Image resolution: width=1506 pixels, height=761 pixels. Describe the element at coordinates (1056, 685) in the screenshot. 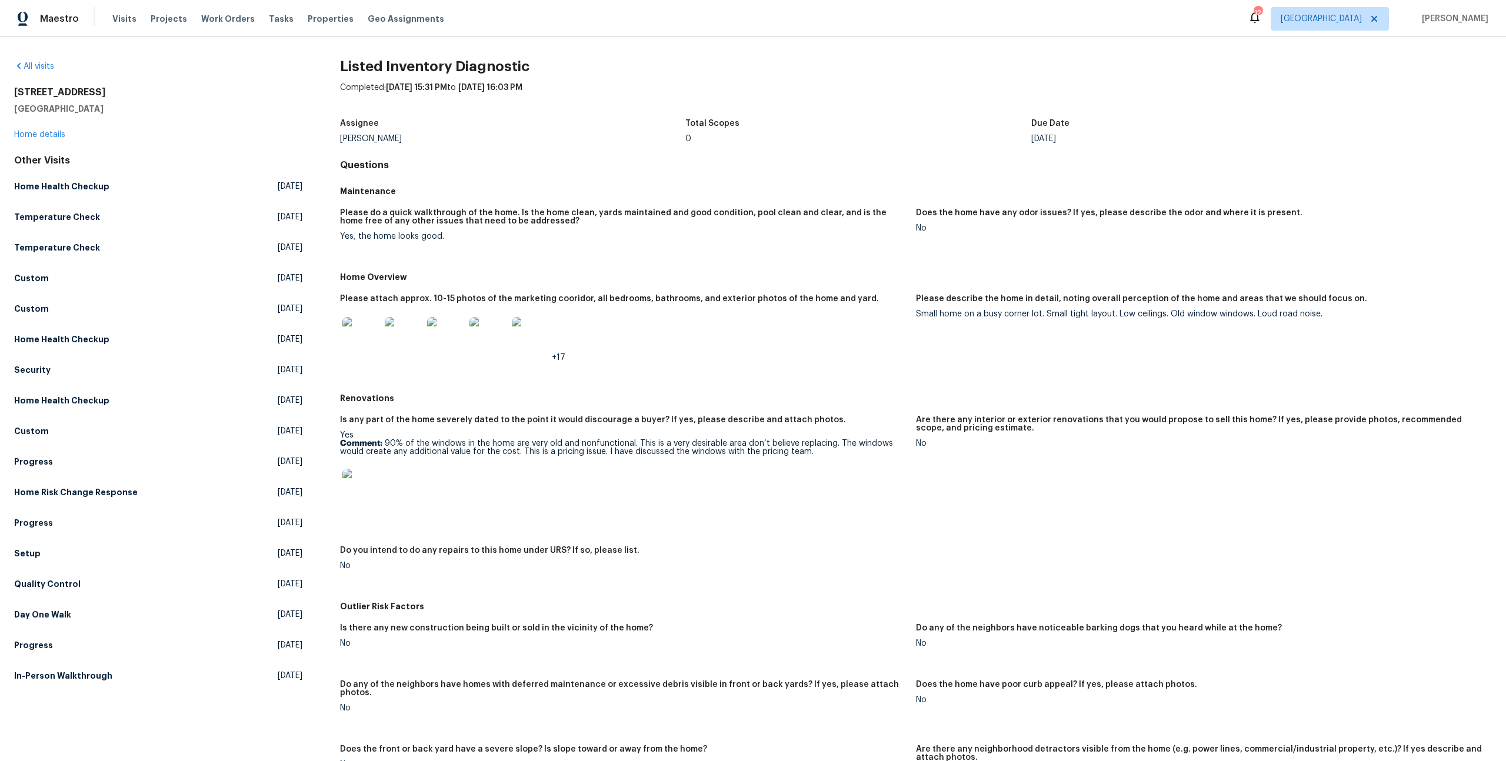

I see `h5: Does the home have poor curb appeal? If yes, please attach photos.` at that location.